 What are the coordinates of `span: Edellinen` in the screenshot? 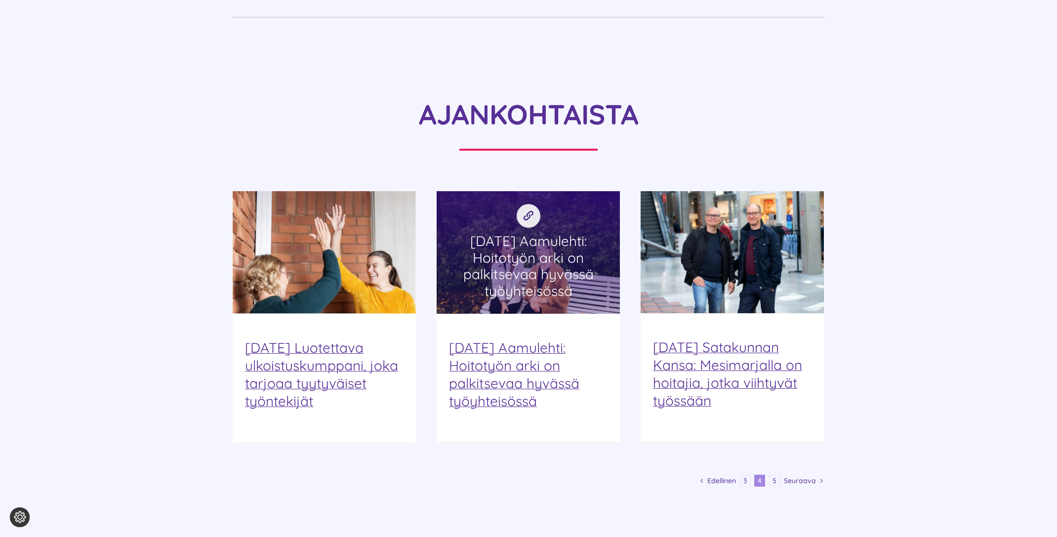 It's located at (722, 481).